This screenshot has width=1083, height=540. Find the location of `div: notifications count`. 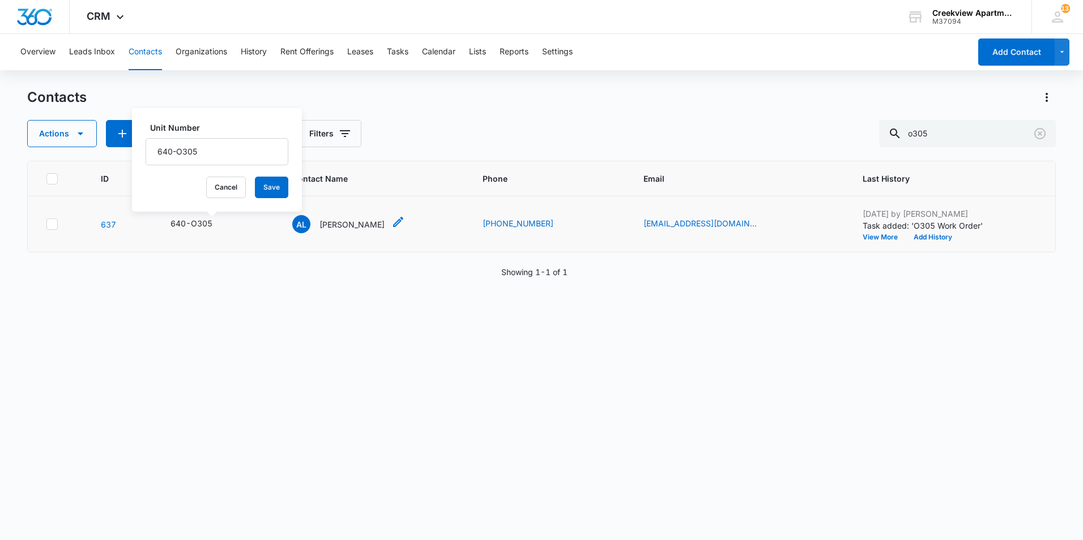

div: notifications count is located at coordinates (1066, 8).